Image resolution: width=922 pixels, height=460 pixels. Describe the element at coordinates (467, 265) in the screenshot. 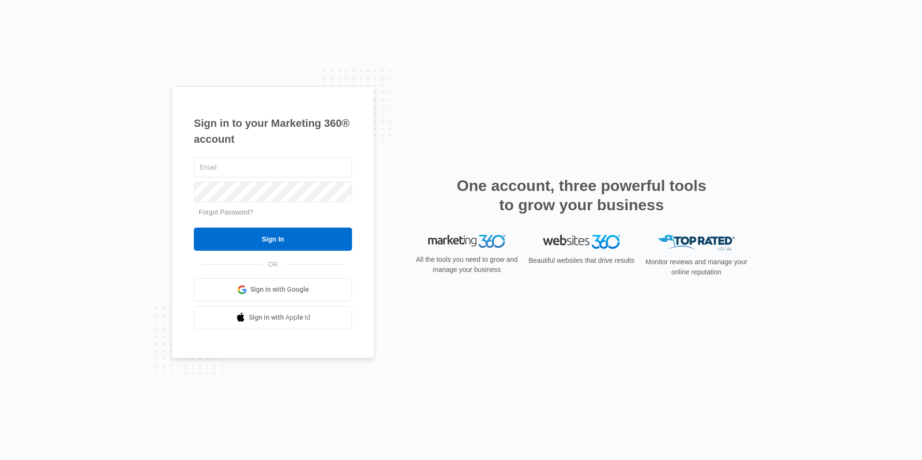

I see `p: All the tools you need to grow and manage your business` at that location.